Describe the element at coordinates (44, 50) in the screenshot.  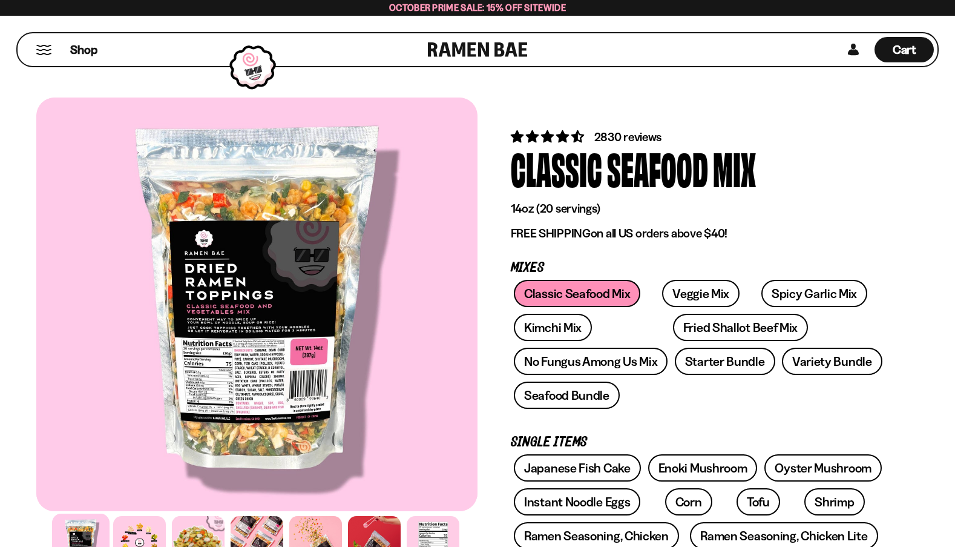
I see `button: Mobile Menu Trigger` at that location.